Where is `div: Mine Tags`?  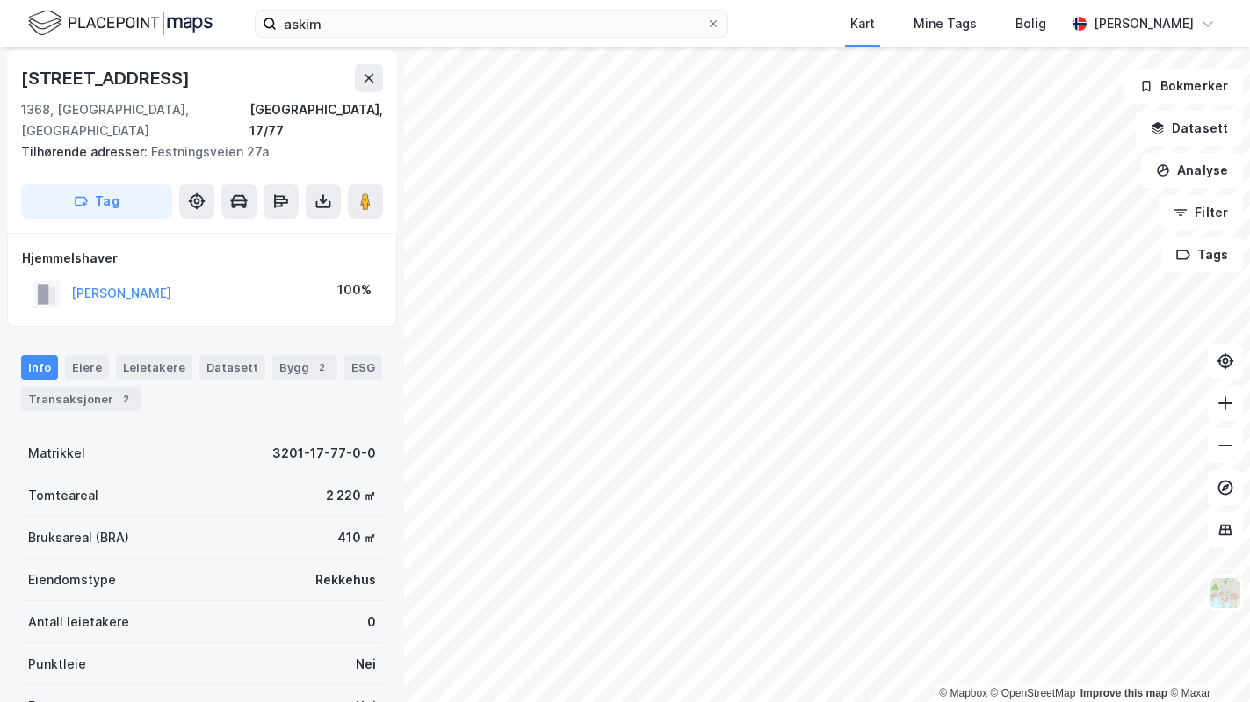
div: Mine Tags is located at coordinates (945, 24).